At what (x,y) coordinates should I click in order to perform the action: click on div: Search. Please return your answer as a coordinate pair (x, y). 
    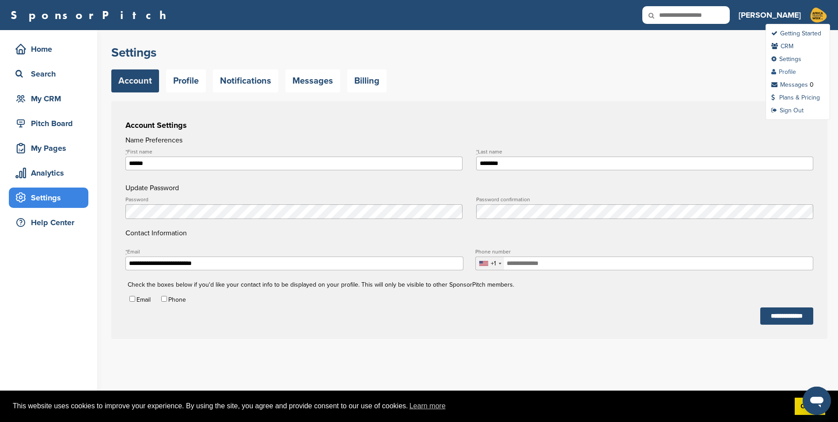
    Looking at the image, I should click on (51, 74).